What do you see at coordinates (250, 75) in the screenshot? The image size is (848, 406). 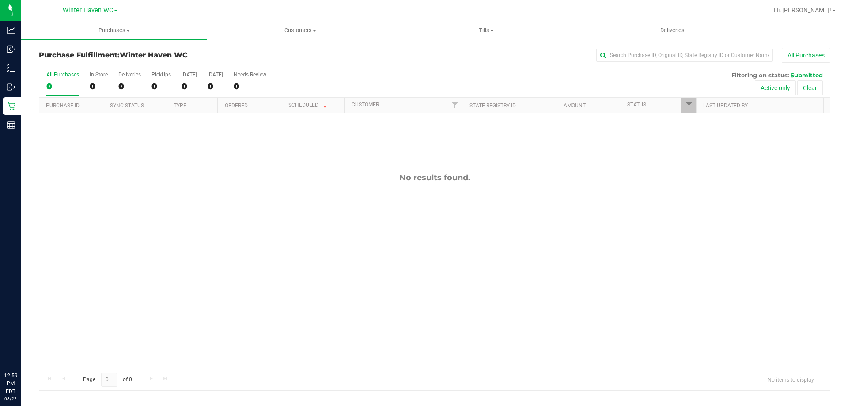 I see `div: Needs Review` at bounding box center [250, 75].